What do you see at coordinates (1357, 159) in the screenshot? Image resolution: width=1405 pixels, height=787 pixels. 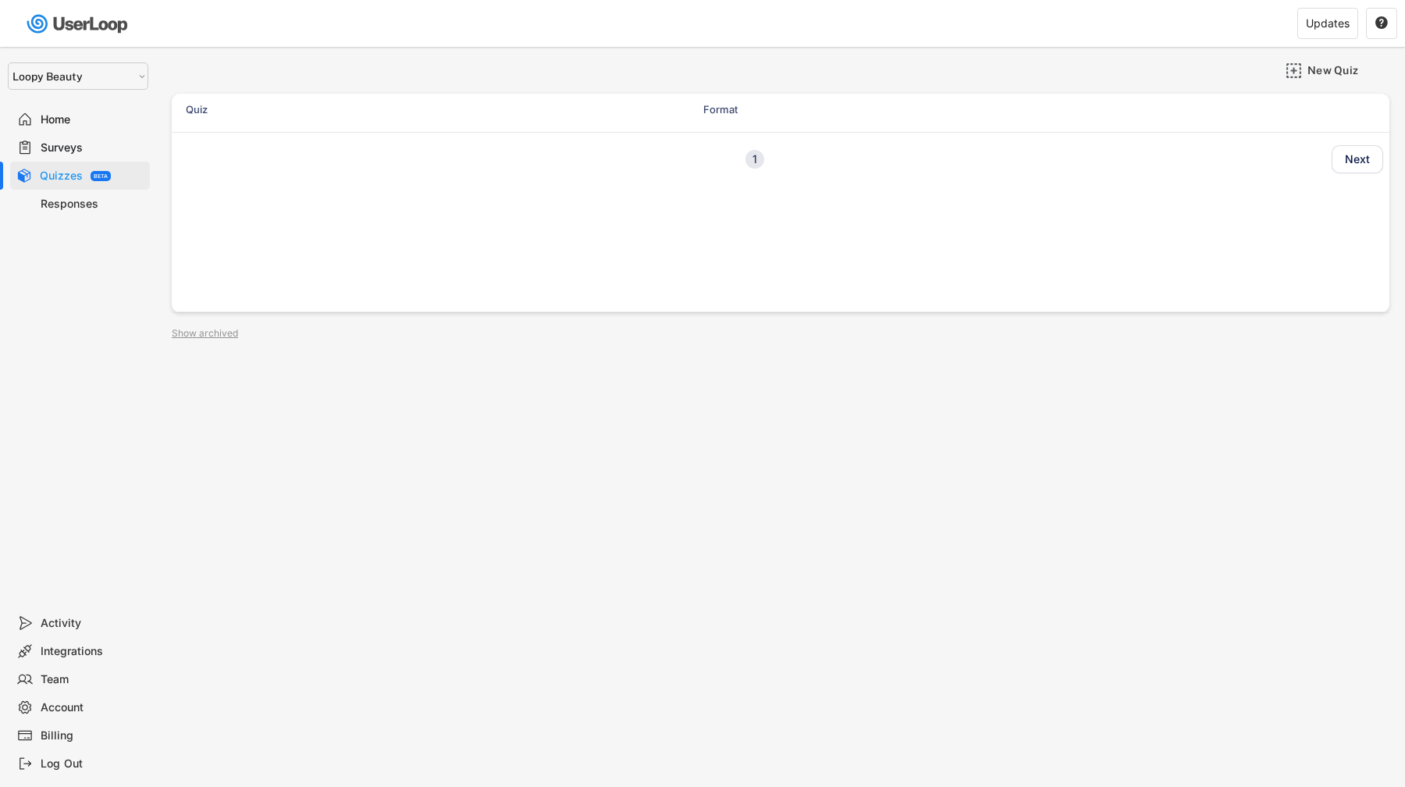 I see `button: Next` at bounding box center [1357, 159].